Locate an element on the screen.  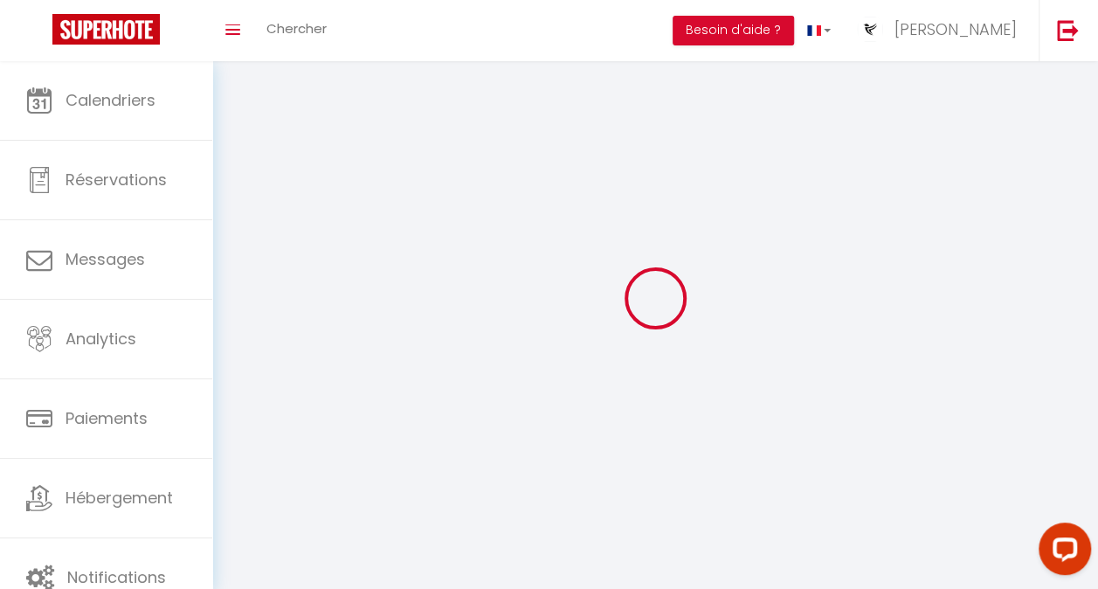
img: logout is located at coordinates (1068, 30).